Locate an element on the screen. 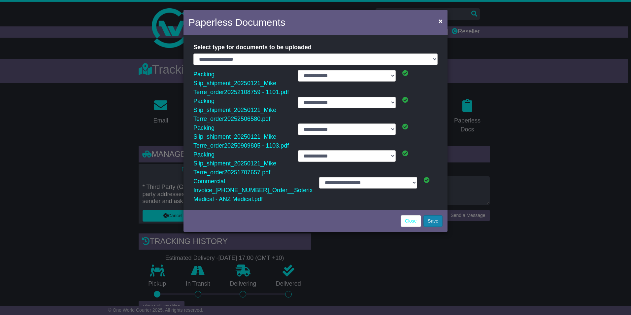  h4: Paperless Documents is located at coordinates (237, 22).